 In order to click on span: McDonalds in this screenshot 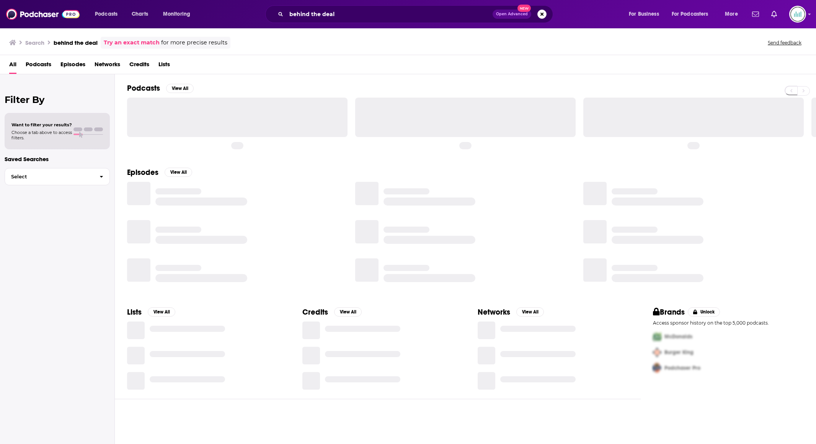, I will do `click(679, 337)`.